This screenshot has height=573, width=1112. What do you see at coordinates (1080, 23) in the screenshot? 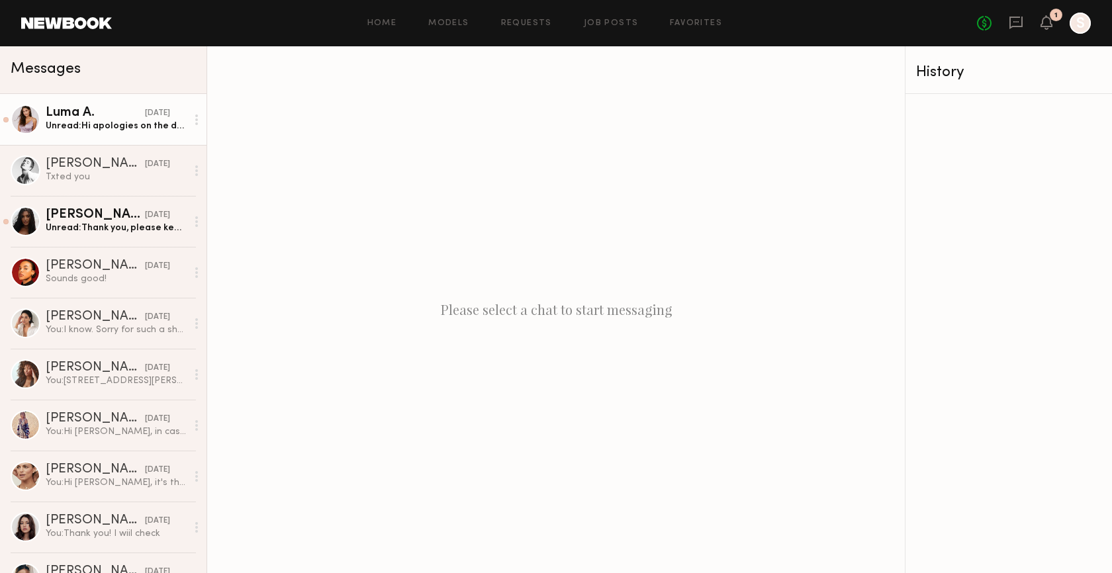
I see `a: S` at bounding box center [1080, 23].